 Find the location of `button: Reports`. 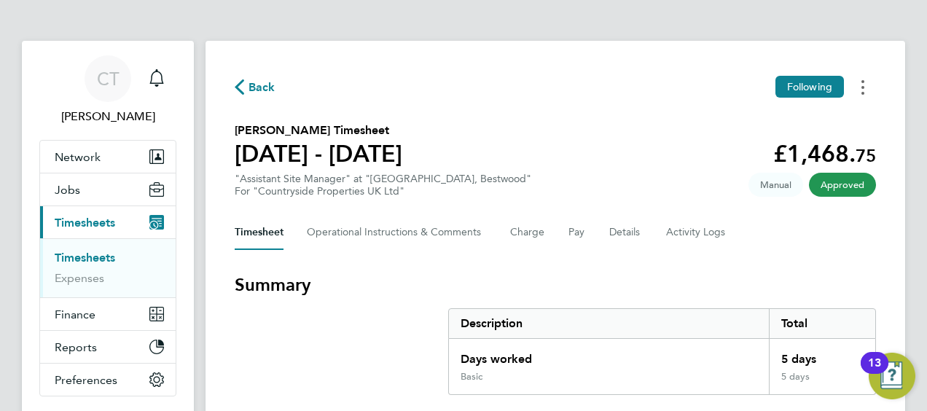

button: Reports is located at coordinates (108, 347).